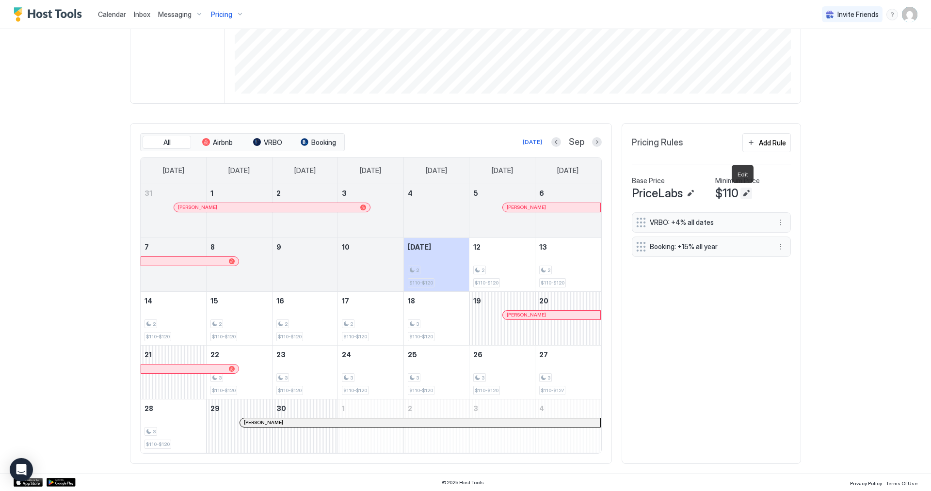 The image size is (931, 491). What do you see at coordinates (346, 247) in the screenshot?
I see `span: 10` at bounding box center [346, 247].